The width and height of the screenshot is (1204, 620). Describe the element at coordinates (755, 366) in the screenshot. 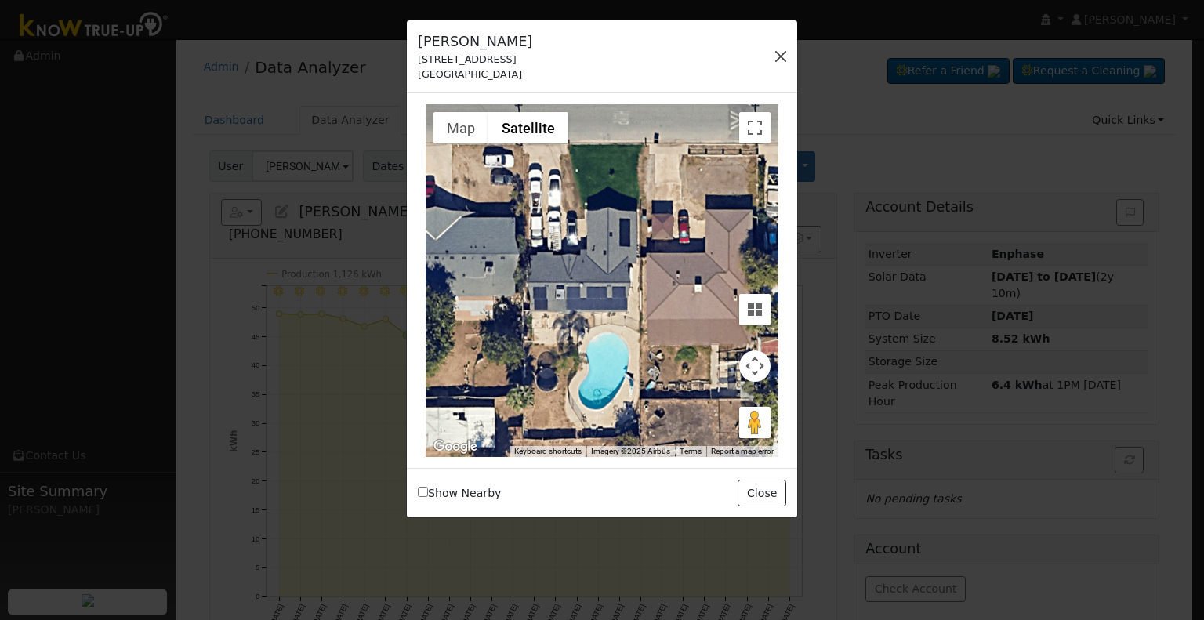

I see `button: Map camera controls` at that location.